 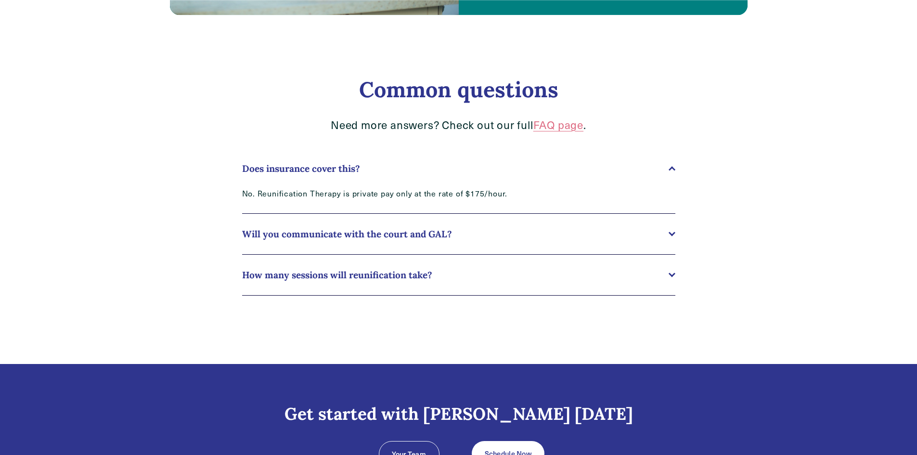 I want to click on button: How many sessions will reunification take?, so click(x=459, y=275).